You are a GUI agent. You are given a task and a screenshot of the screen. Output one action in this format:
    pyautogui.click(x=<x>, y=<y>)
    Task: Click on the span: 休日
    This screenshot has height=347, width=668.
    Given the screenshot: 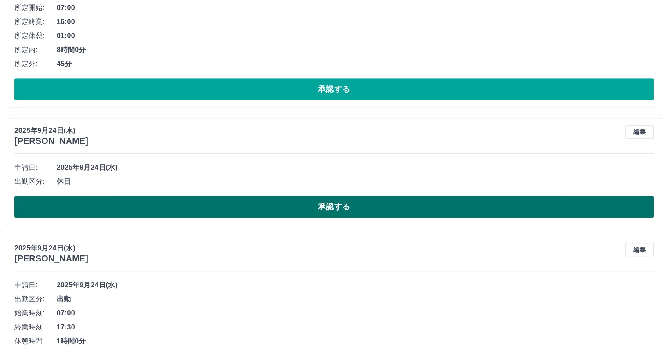 What is the action you would take?
    pyautogui.click(x=355, y=182)
    